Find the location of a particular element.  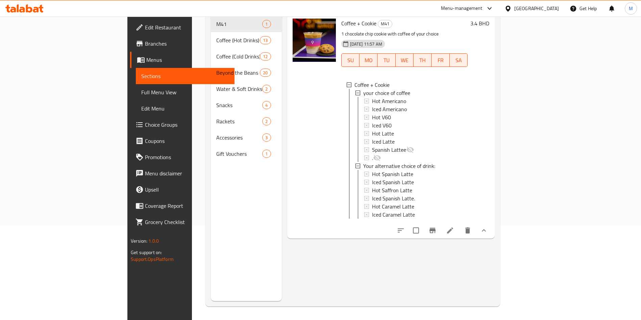

h6: 3.4 BHD is located at coordinates (480, 23).